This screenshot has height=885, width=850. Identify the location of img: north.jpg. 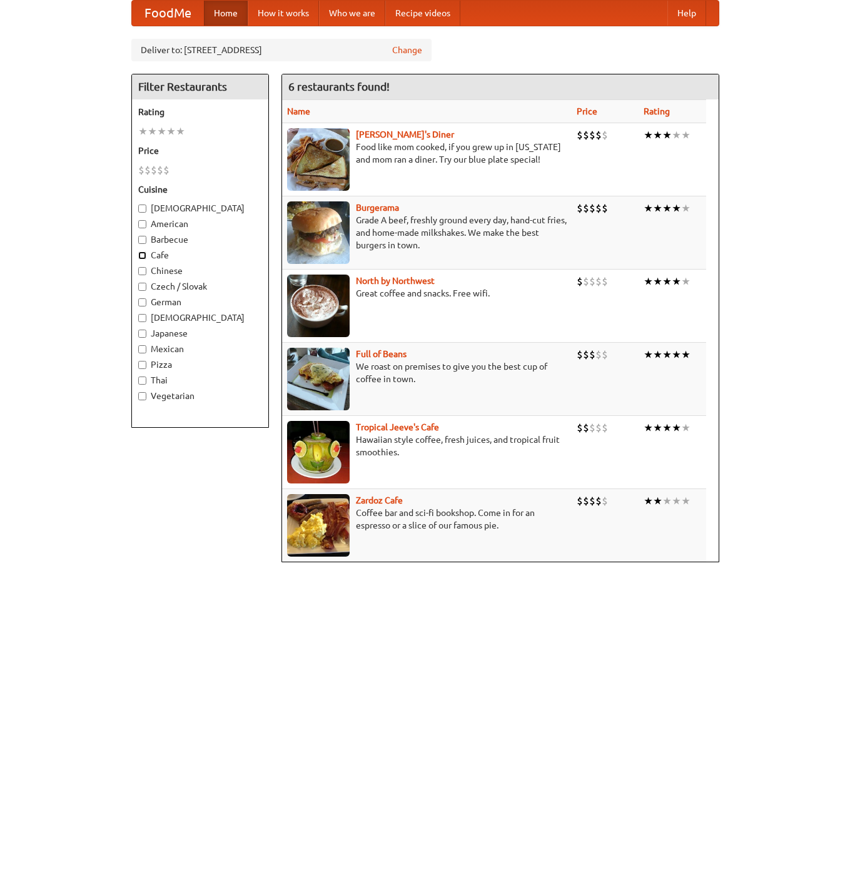
(318, 306).